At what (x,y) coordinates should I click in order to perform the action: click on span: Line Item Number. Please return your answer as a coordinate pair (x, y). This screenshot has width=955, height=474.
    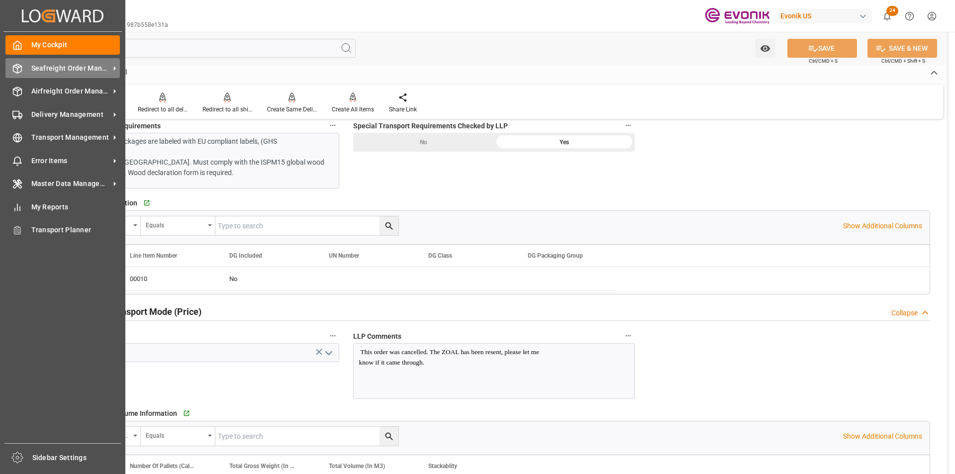
    Looking at the image, I should click on (153, 256).